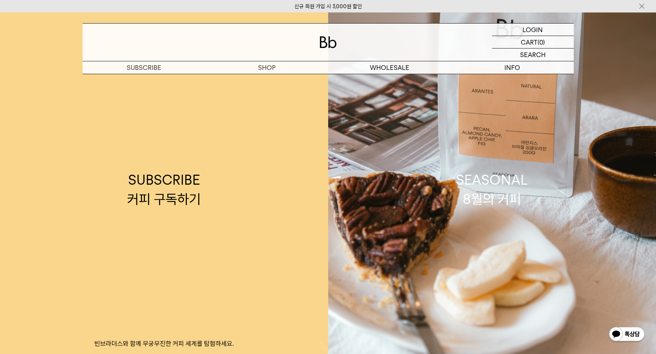 This screenshot has width=656, height=354. What do you see at coordinates (627, 334) in the screenshot?
I see `img: 카카오톡 채널 1:1 채팅 버튼` at bounding box center [627, 334].